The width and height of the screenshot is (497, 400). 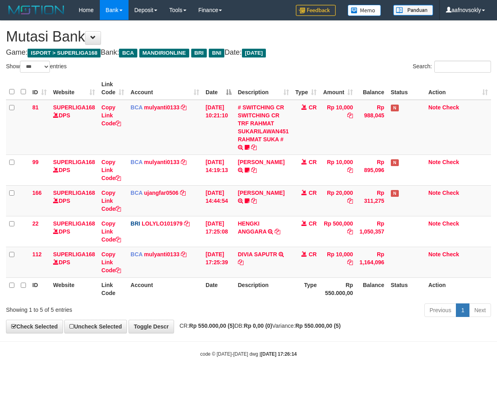 I want to click on th: ID, so click(x=40, y=289).